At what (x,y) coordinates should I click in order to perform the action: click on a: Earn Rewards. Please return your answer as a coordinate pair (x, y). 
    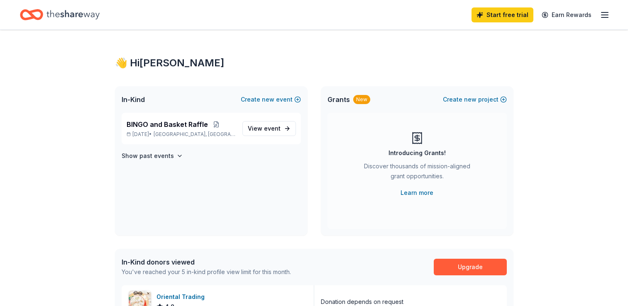
    Looking at the image, I should click on (567, 15).